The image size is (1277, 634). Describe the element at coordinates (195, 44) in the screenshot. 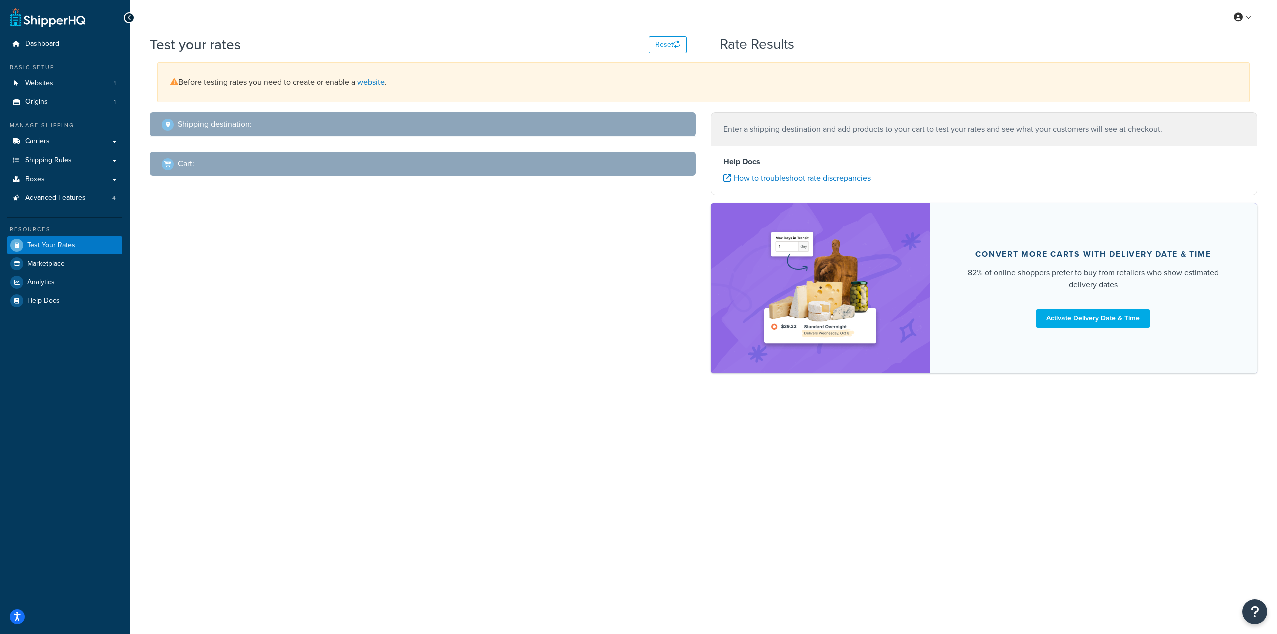

I see `h1: Test your rates` at that location.